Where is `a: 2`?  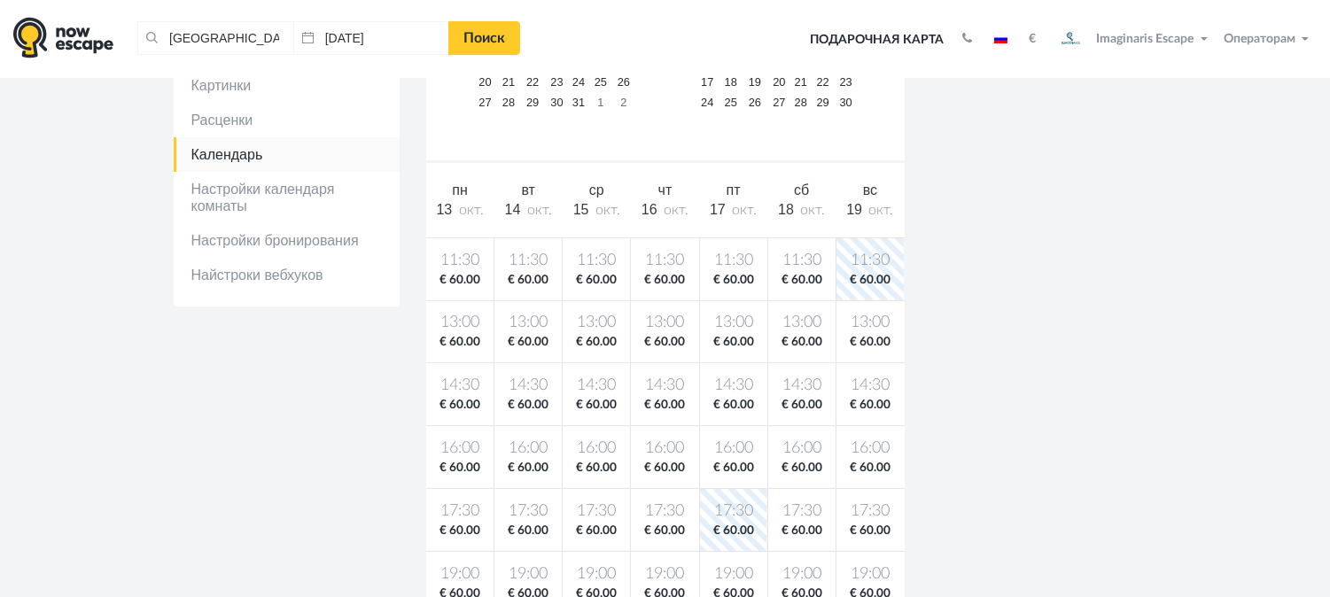 a: 2 is located at coordinates (624, 102).